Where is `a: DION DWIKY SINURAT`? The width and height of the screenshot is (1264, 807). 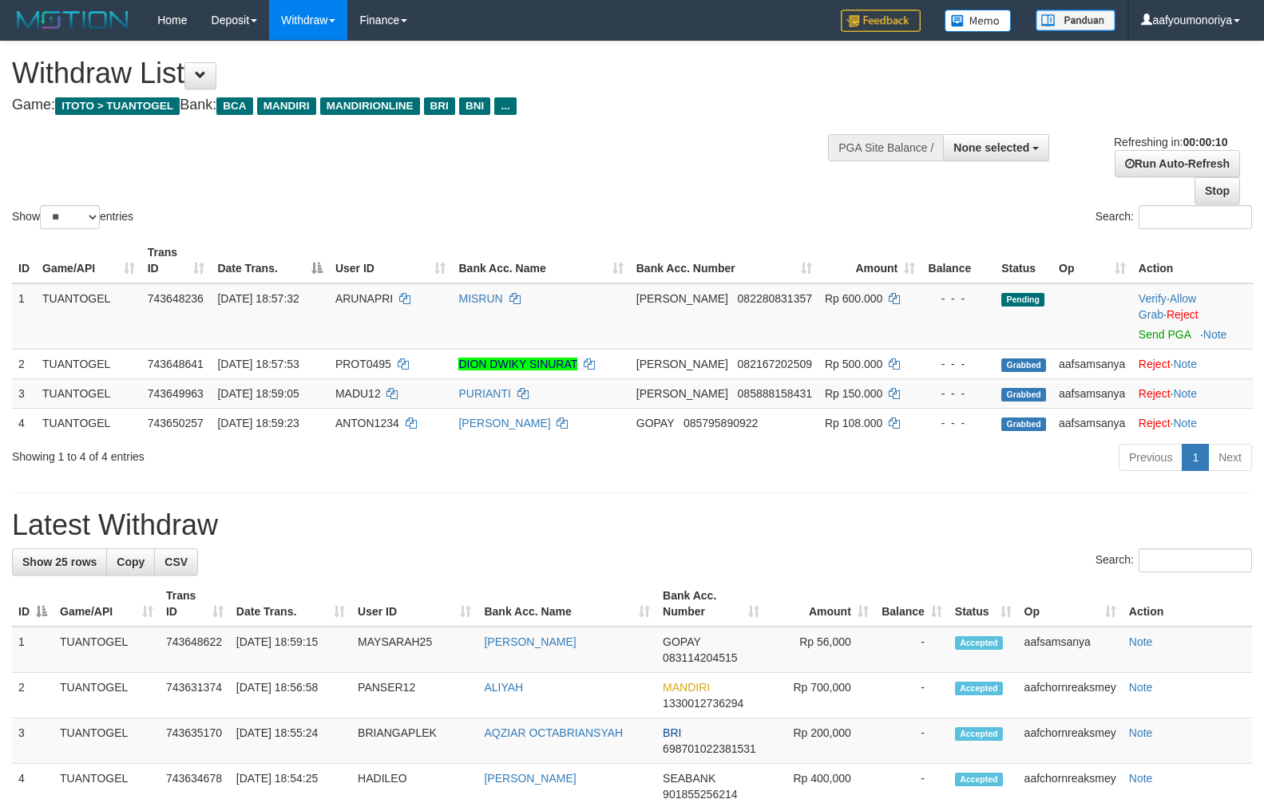 a: DION DWIKY SINURAT is located at coordinates (517, 364).